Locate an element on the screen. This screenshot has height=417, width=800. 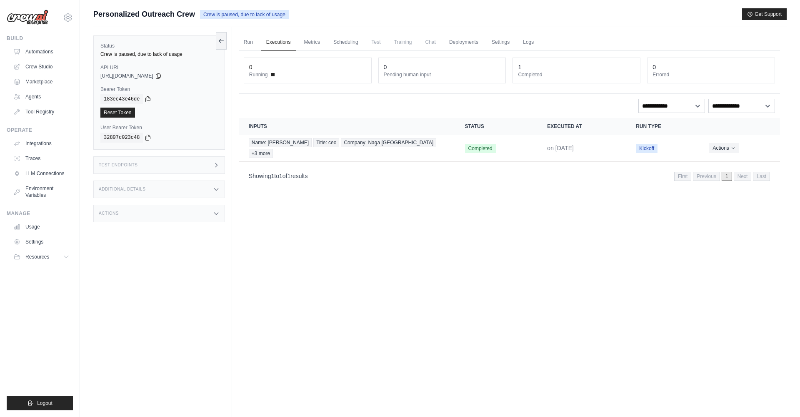
a: View execution details for Name is located at coordinates (347, 148).